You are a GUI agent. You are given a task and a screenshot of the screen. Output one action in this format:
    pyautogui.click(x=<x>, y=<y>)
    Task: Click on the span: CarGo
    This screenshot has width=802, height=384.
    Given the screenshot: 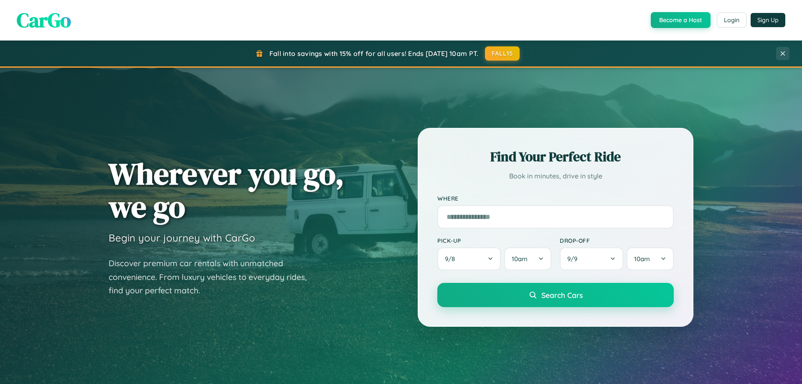 What is the action you would take?
    pyautogui.click(x=44, y=20)
    